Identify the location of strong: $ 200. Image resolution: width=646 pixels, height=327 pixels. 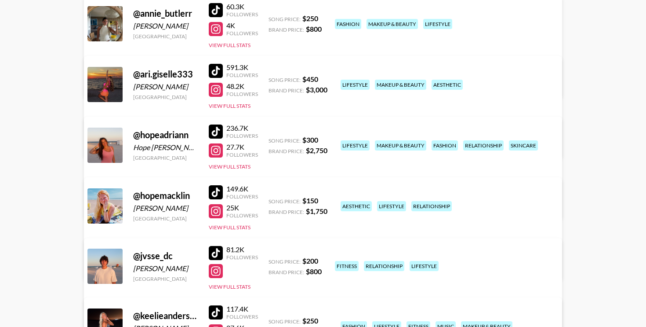
(310, 260).